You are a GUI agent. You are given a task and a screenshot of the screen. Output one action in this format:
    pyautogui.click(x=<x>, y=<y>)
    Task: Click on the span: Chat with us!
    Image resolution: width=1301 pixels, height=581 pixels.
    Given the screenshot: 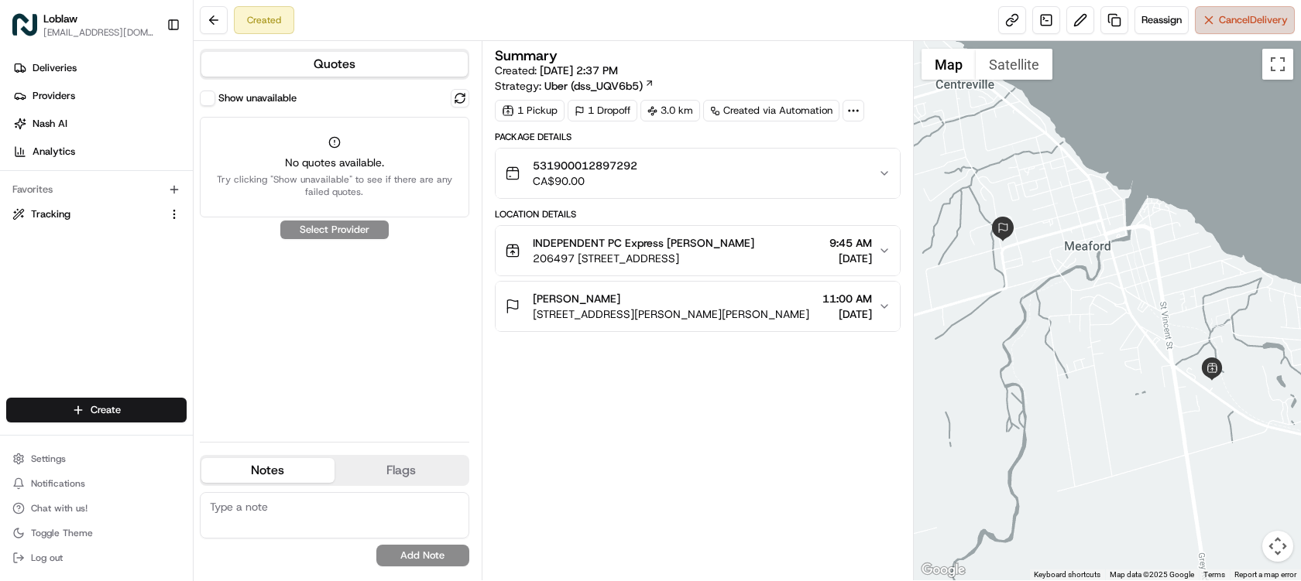 What is the action you would take?
    pyautogui.click(x=59, y=509)
    